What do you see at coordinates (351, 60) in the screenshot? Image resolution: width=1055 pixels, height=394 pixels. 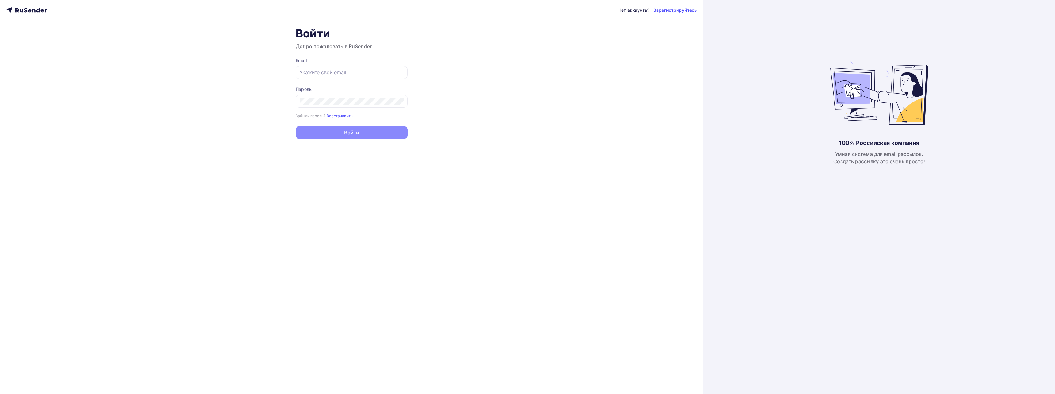 I see `div: Email` at bounding box center [351, 60].